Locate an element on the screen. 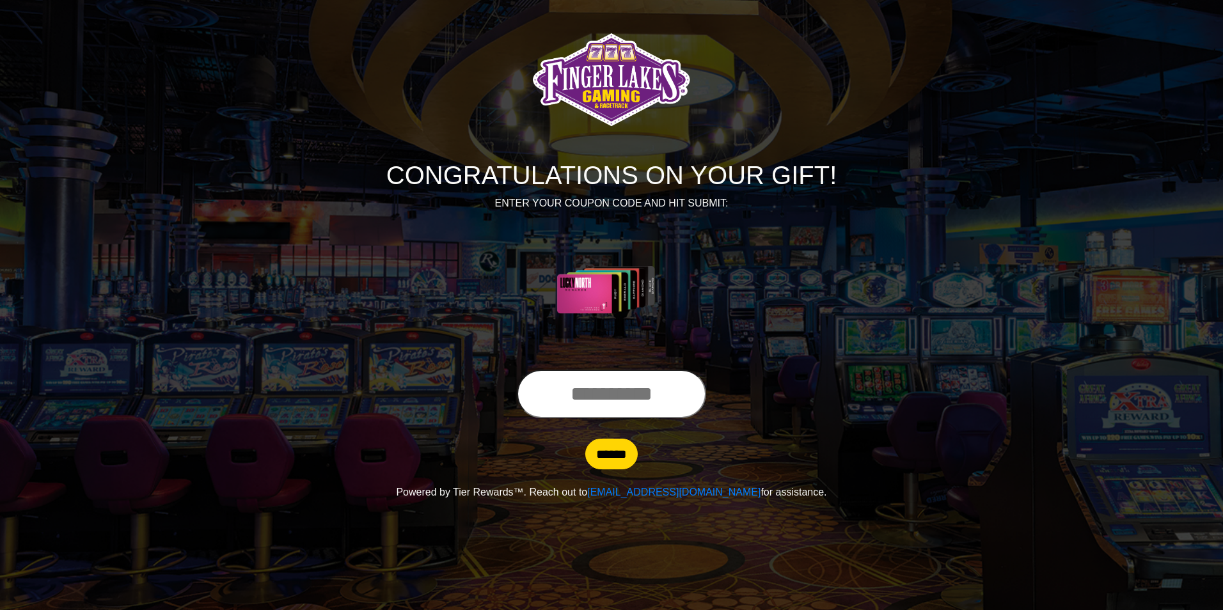  p: ENTER YOUR COUPON CODE AND HIT SUBMIT: is located at coordinates (611, 203).